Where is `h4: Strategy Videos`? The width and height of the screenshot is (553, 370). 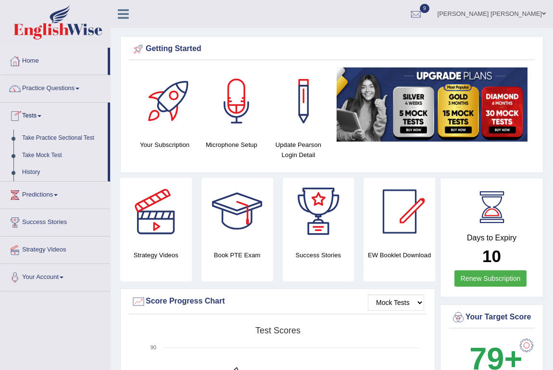 h4: Strategy Videos is located at coordinates (156, 255).